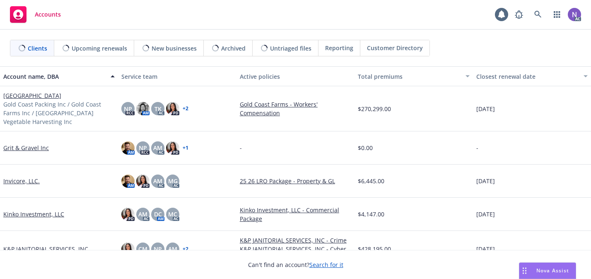  Describe the element at coordinates (174, 48) in the screenshot. I see `span: New businesses` at that location.